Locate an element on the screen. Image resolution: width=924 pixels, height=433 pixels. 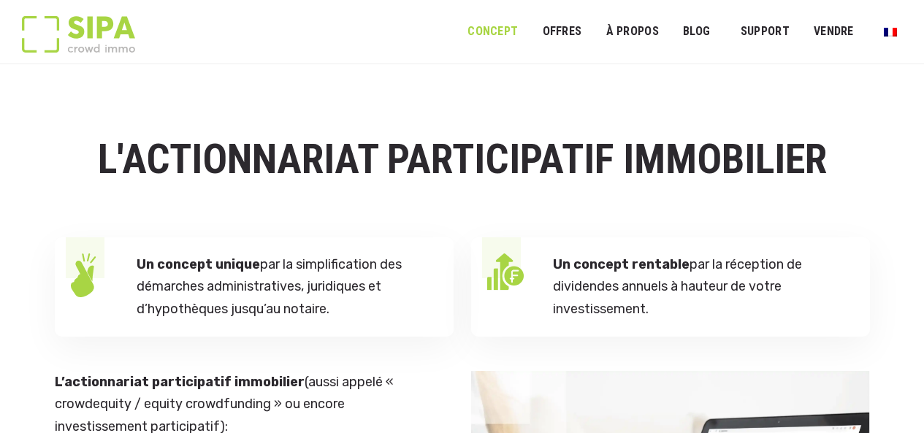
a: Concept is located at coordinates (492, 31).